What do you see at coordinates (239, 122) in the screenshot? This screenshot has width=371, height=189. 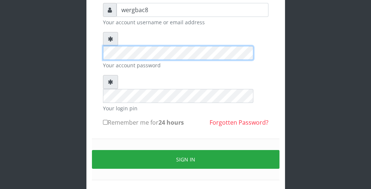 I see `a: Forgotten Password?` at bounding box center [239, 122].